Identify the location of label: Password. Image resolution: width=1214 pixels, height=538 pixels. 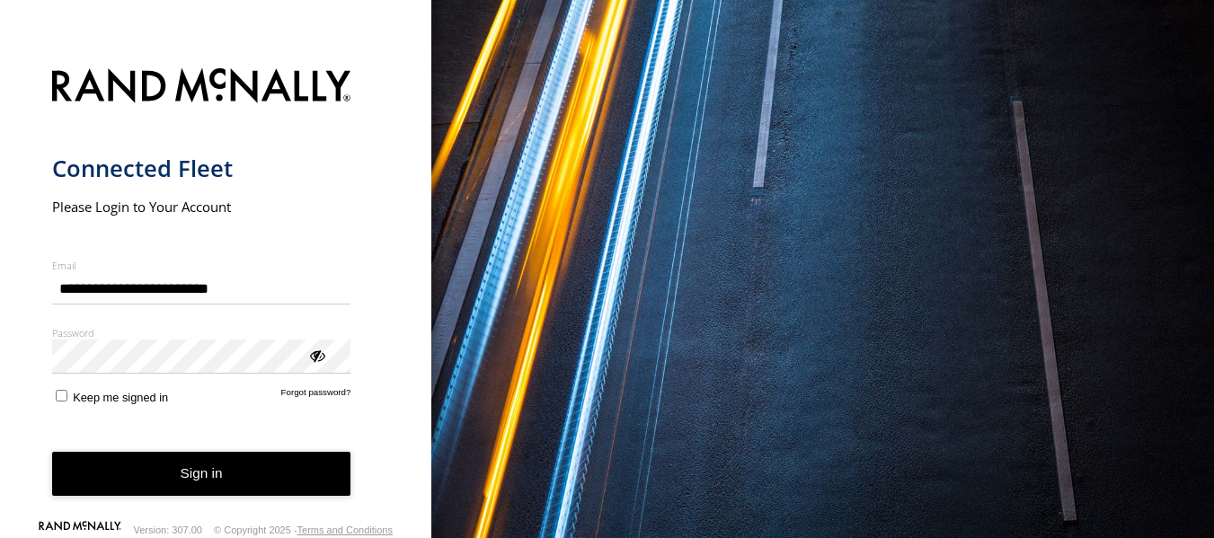
(201, 332).